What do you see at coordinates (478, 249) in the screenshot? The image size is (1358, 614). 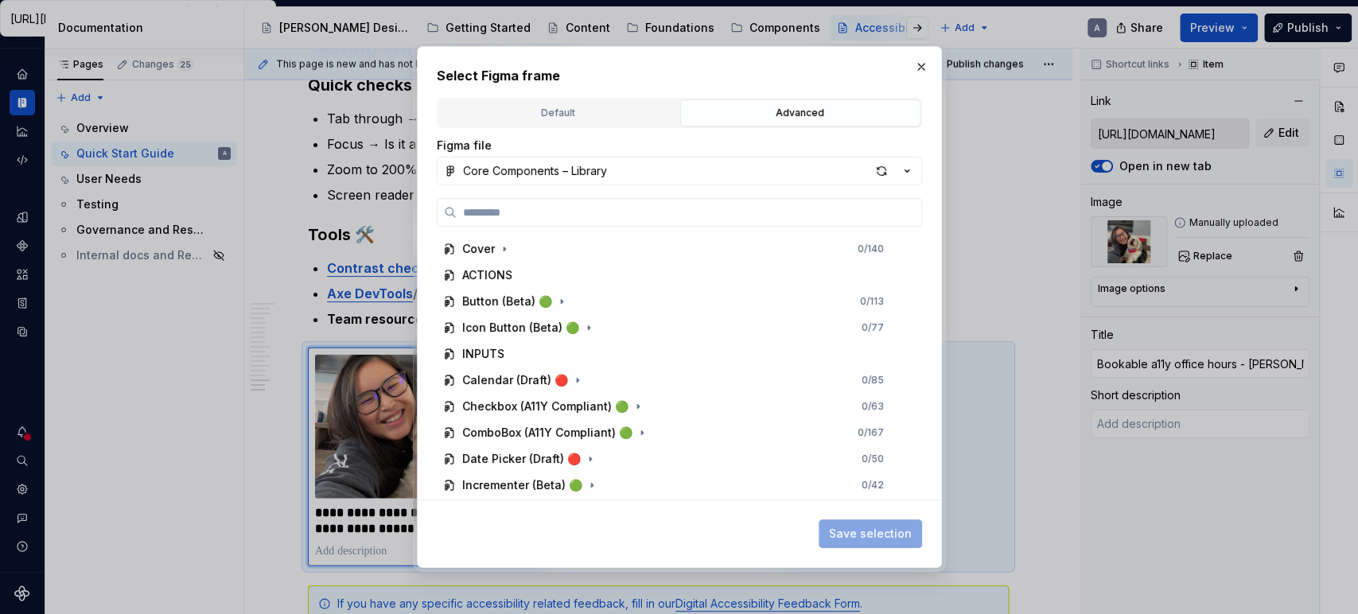 I see `div: Cover` at bounding box center [478, 249].